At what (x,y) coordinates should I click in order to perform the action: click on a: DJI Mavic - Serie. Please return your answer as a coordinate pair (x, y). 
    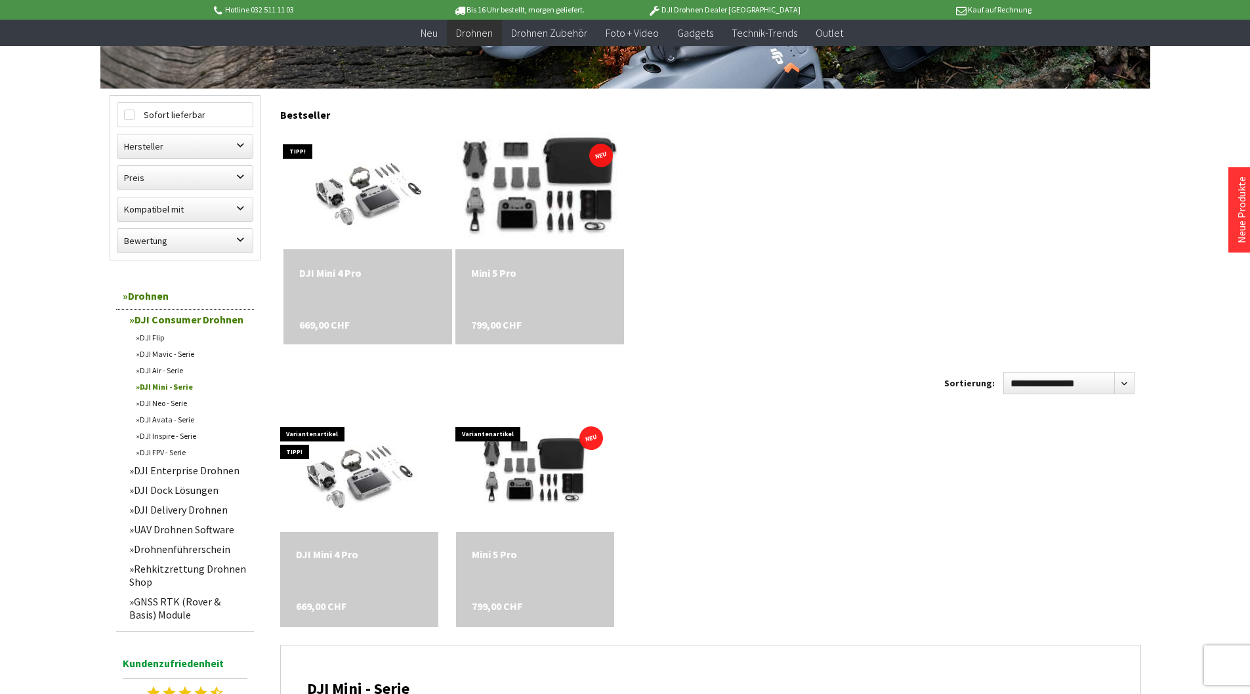
    Looking at the image, I should click on (192, 354).